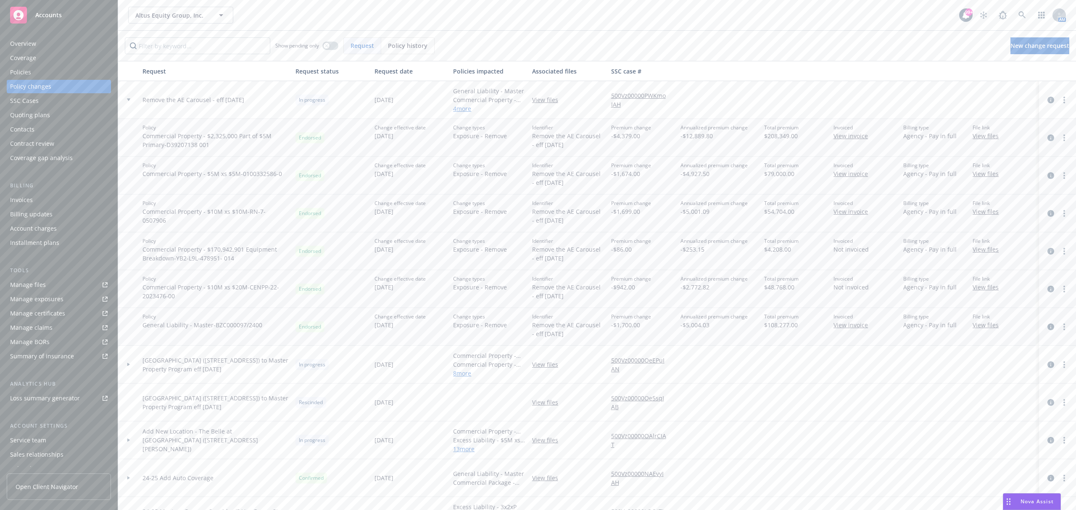 The height and width of the screenshot is (510, 1076). I want to click on a: Invoices, so click(59, 200).